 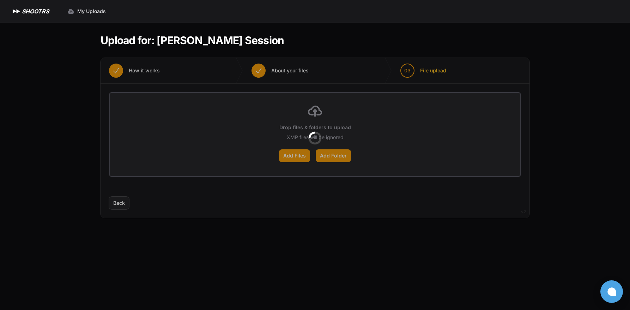 I want to click on a: SHOOTRS SHOOTRS, so click(x=30, y=11).